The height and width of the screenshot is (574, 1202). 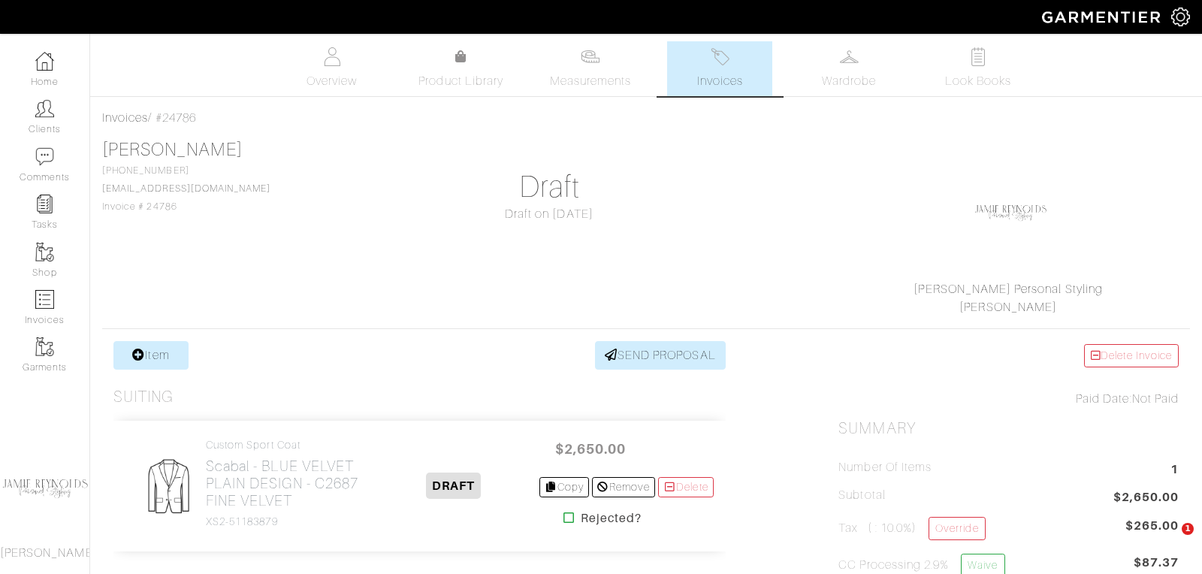 What do you see at coordinates (461, 69) in the screenshot?
I see `a: Product Library` at bounding box center [461, 69].